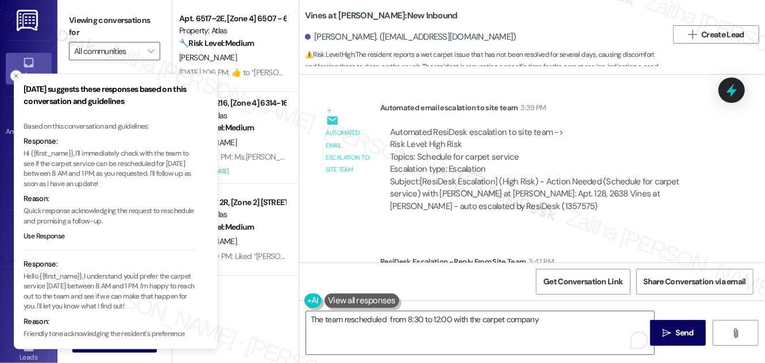 The image size is (765, 363). I want to click on strong: ⚠️ Risk Level: High, so click(330, 55).